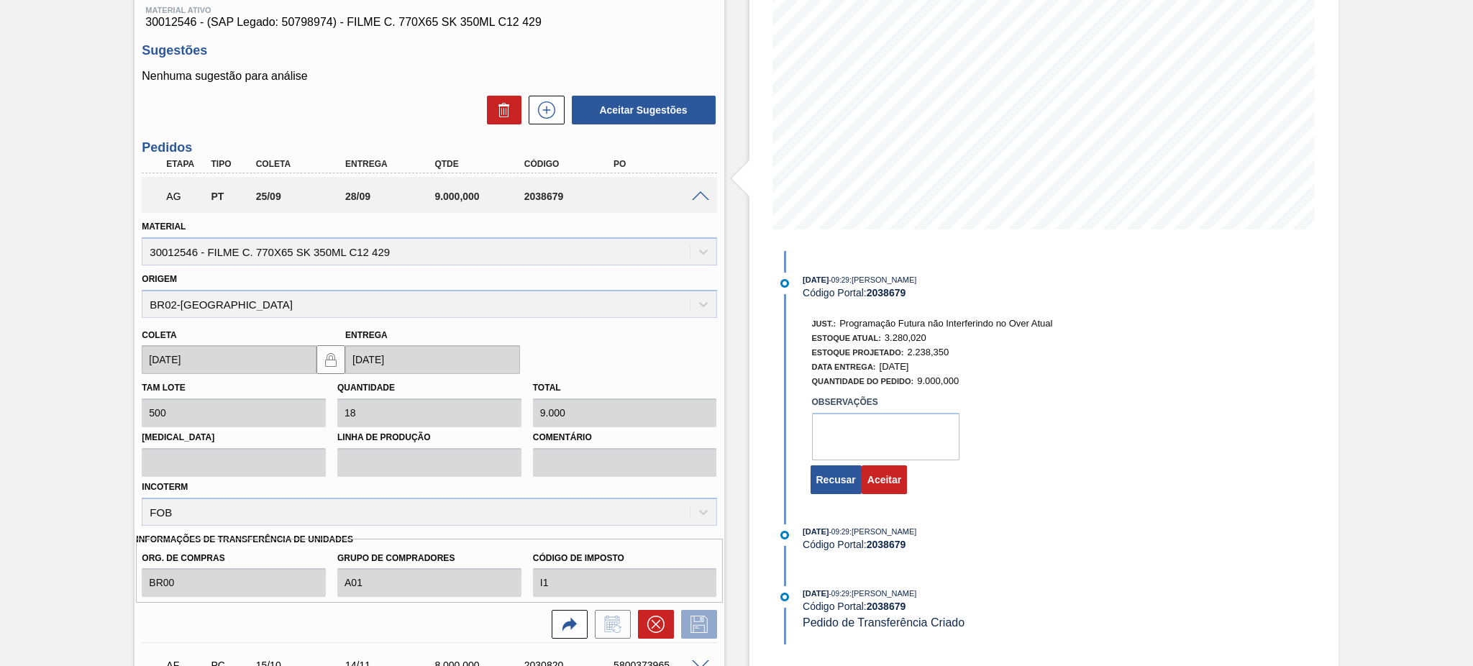 The image size is (1473, 666). Describe the element at coordinates (625, 437) in the screenshot. I see `label: Comentário` at that location.